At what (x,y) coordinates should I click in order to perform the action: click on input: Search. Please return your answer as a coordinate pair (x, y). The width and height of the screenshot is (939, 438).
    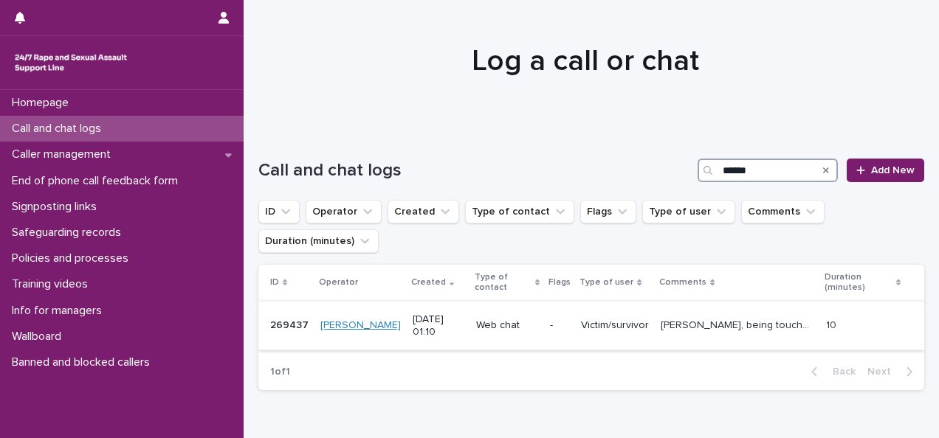
    Looking at the image, I should click on (768, 170).